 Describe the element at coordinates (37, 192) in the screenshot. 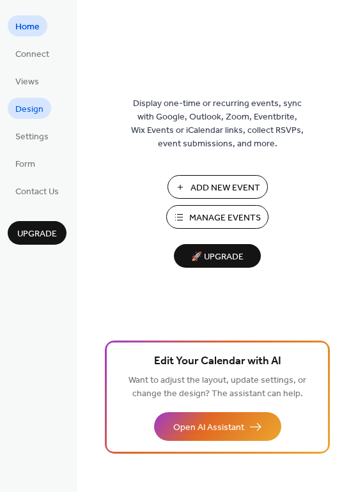

I see `span: Contact Us` at that location.